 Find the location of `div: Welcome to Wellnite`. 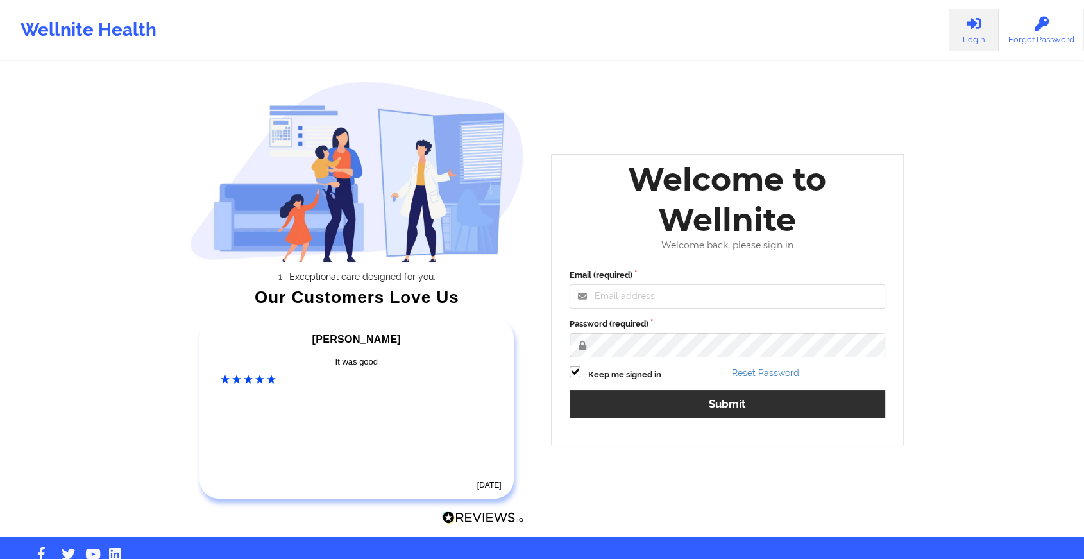

div: Welcome to Wellnite is located at coordinates (727, 199).